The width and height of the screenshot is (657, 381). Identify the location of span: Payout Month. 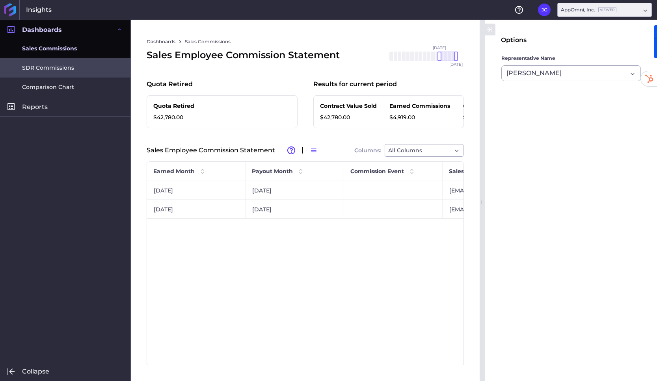
(272, 171).